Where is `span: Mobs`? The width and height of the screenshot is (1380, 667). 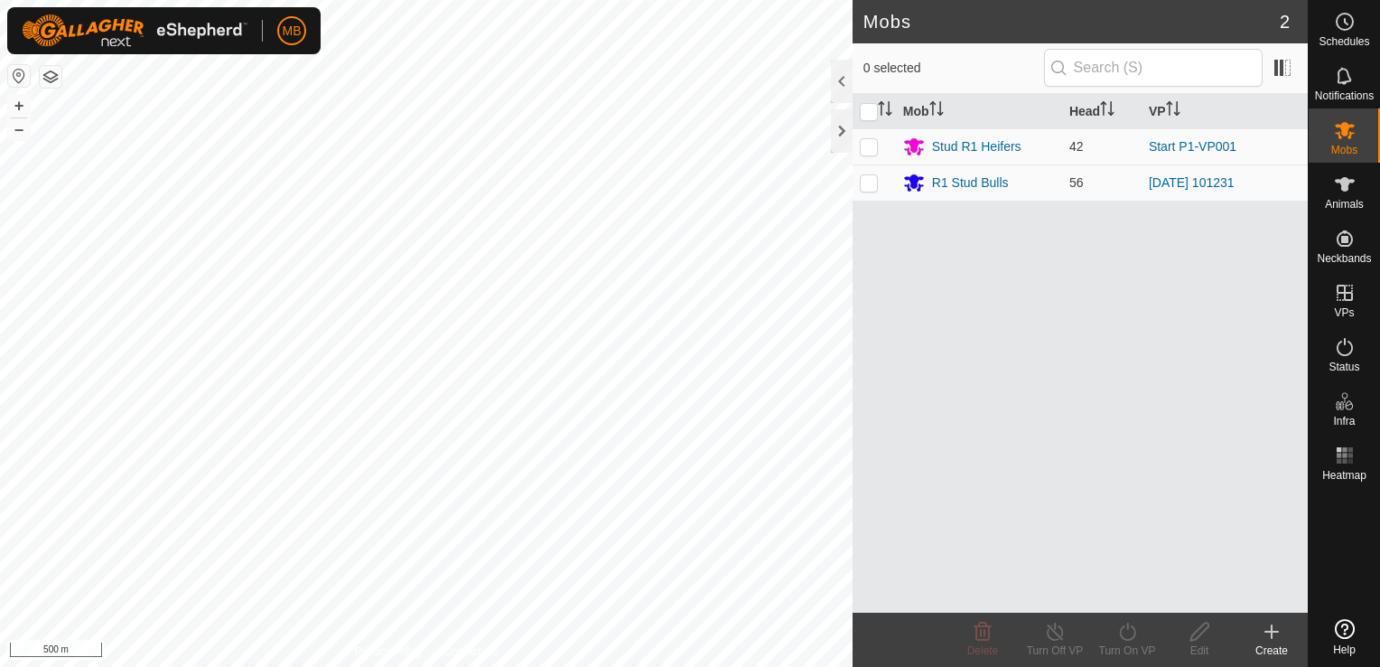 span: Mobs is located at coordinates (1344, 150).